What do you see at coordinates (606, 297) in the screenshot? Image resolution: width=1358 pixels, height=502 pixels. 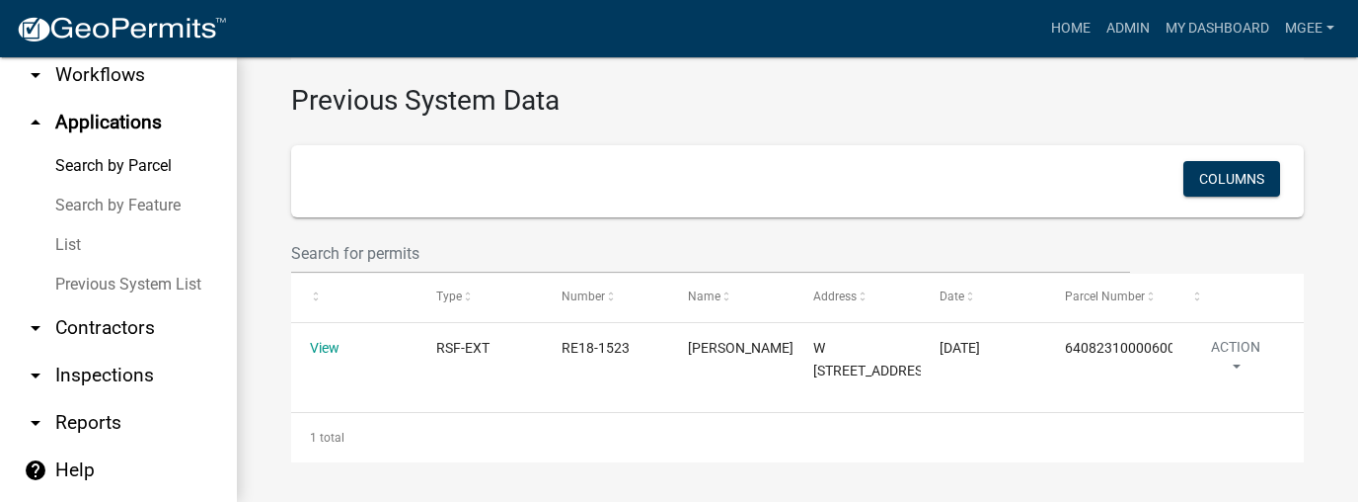 I see `datatable-header-cell: Number` at bounding box center [606, 297].